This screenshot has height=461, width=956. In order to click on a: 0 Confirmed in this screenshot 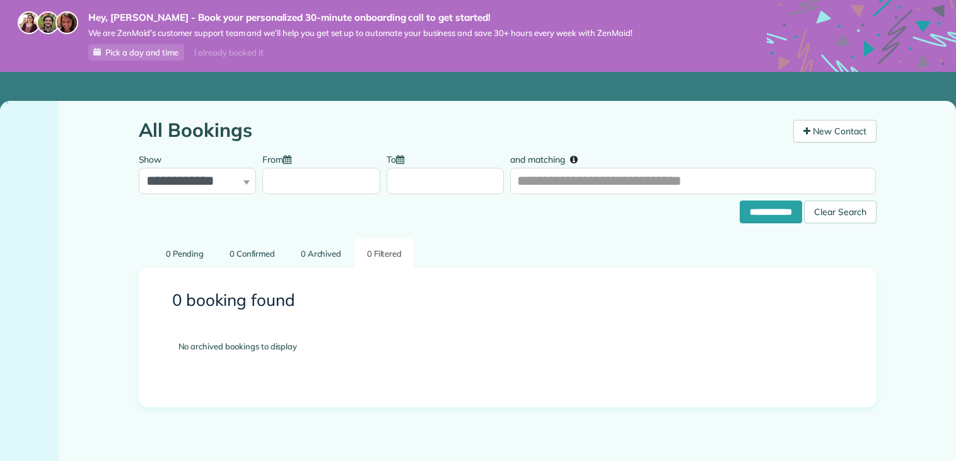, I will do `click(252, 253)`.